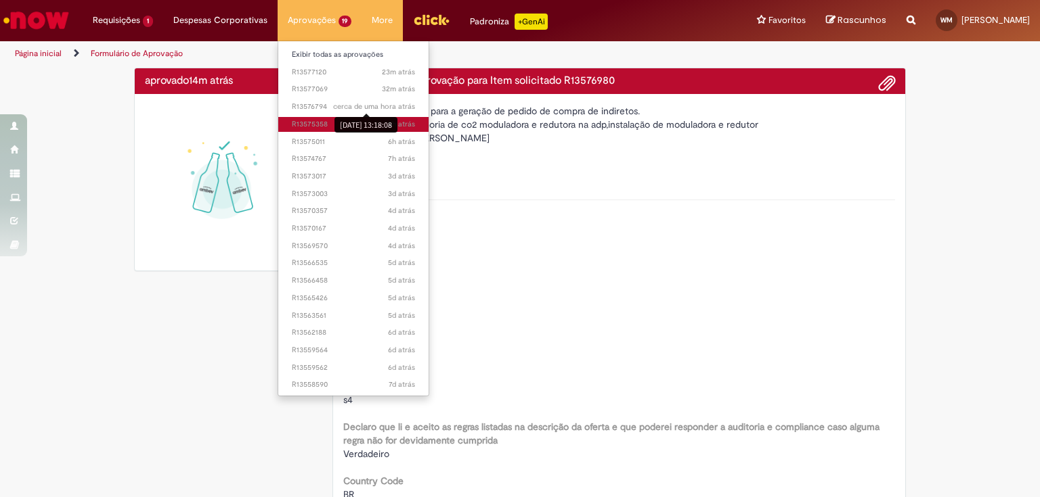  Describe the element at coordinates (353, 351) in the screenshot. I see `a: Aberto R13559564 :` at that location.